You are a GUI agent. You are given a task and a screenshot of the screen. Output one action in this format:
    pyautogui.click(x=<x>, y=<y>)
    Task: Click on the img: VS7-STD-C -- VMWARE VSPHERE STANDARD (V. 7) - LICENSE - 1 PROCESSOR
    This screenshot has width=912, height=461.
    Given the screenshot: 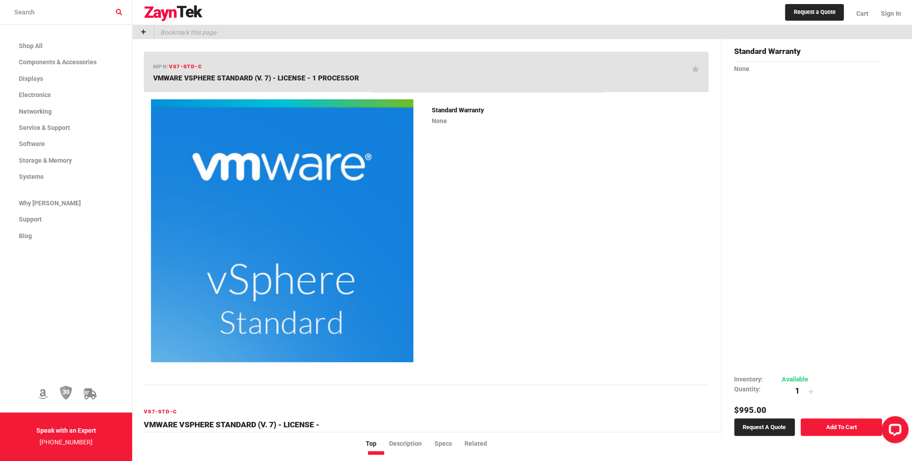 What is the action you would take?
    pyautogui.click(x=282, y=230)
    